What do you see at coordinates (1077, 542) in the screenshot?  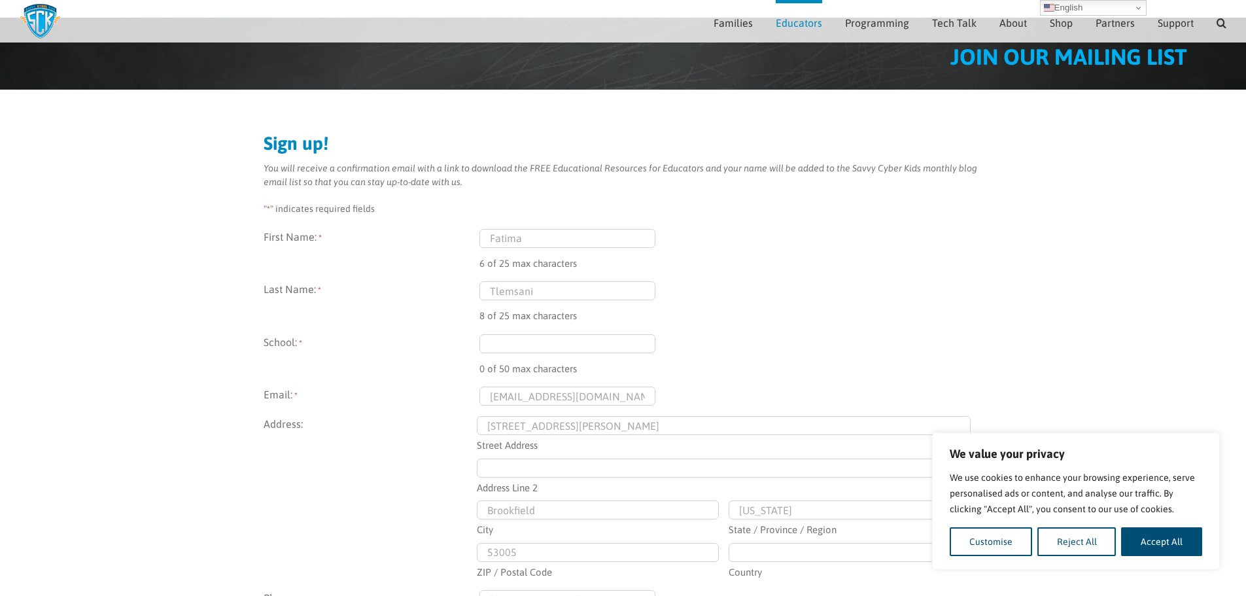 I see `button: Reject All` at bounding box center [1077, 542].